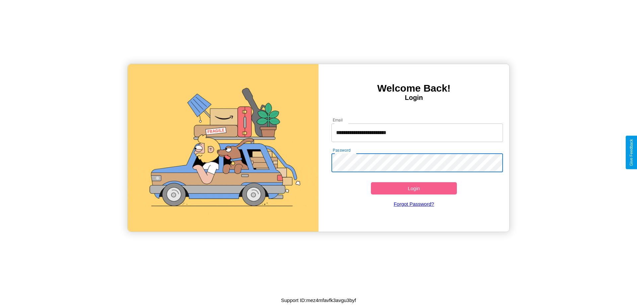 This screenshot has width=637, height=305. I want to click on h3: Welcome Back!, so click(414, 88).